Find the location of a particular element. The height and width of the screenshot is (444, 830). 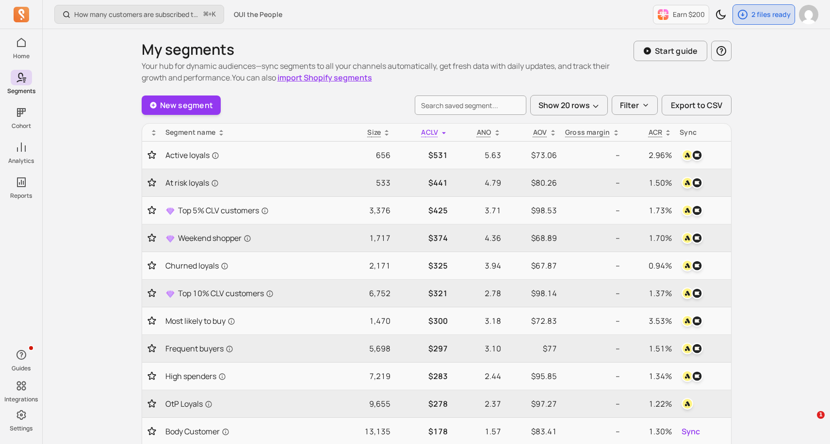

p: $68.89 is located at coordinates (532, 238).